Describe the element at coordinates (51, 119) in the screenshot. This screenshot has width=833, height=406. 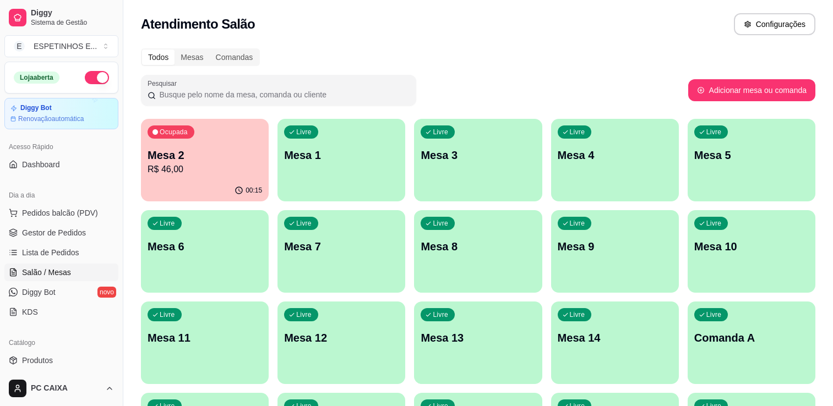
I see `article: Renovação automática` at that location.